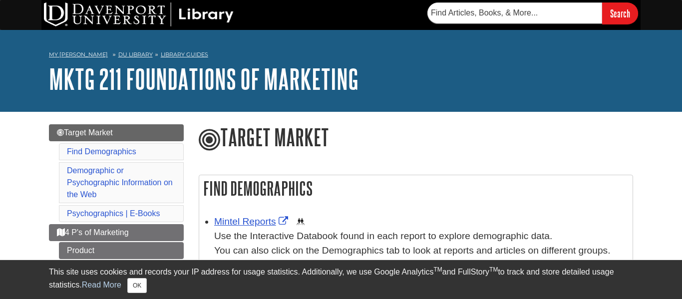 The height and width of the screenshot is (299, 682). I want to click on input: Find Articles, Books, & More..., so click(514, 13).